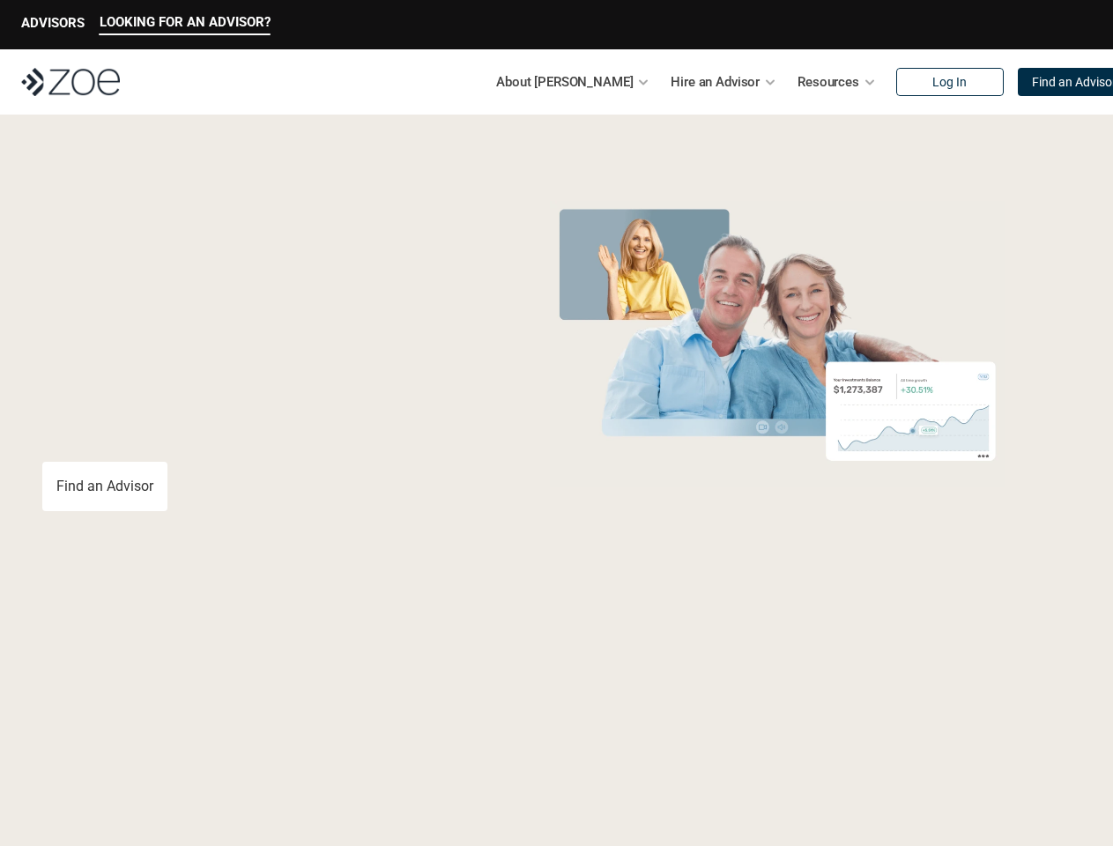 The image size is (1113, 846). Describe the element at coordinates (949, 82) in the screenshot. I see `p: Log In` at that location.